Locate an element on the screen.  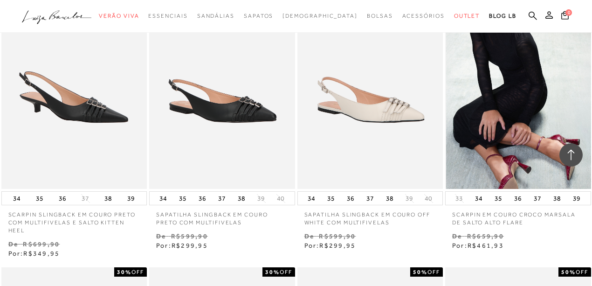
span: Essenciais is located at coordinates (168, 16).